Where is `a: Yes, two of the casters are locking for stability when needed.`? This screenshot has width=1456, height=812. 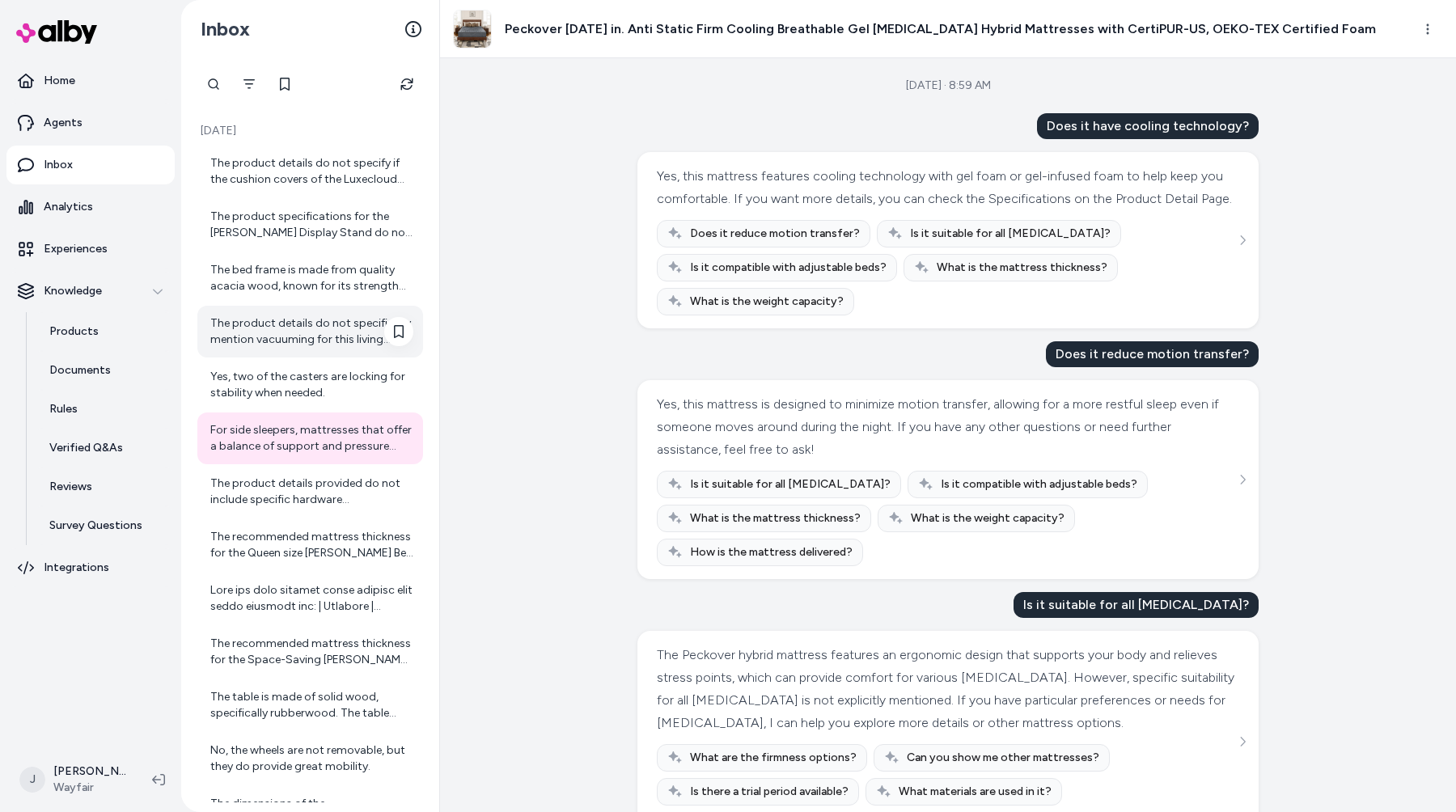
a: Yes, two of the casters are locking for stability when needed. is located at coordinates (310, 385).